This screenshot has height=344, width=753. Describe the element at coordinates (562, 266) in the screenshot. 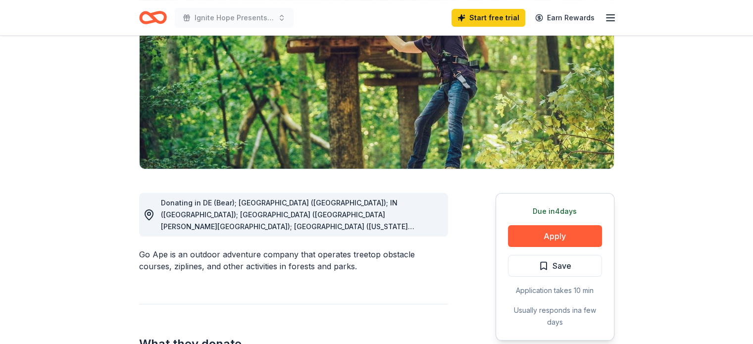

I see `span: Save` at that location.